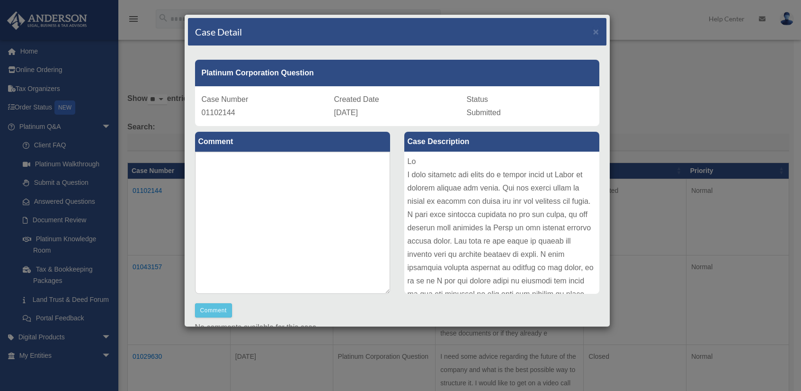 Image resolution: width=801 pixels, height=391 pixels. I want to click on button: Close, so click(596, 31).